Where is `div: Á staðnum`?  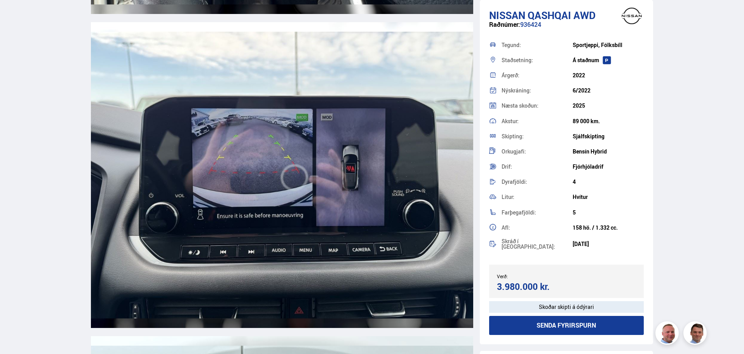
div: Á staðnum is located at coordinates (608, 60).